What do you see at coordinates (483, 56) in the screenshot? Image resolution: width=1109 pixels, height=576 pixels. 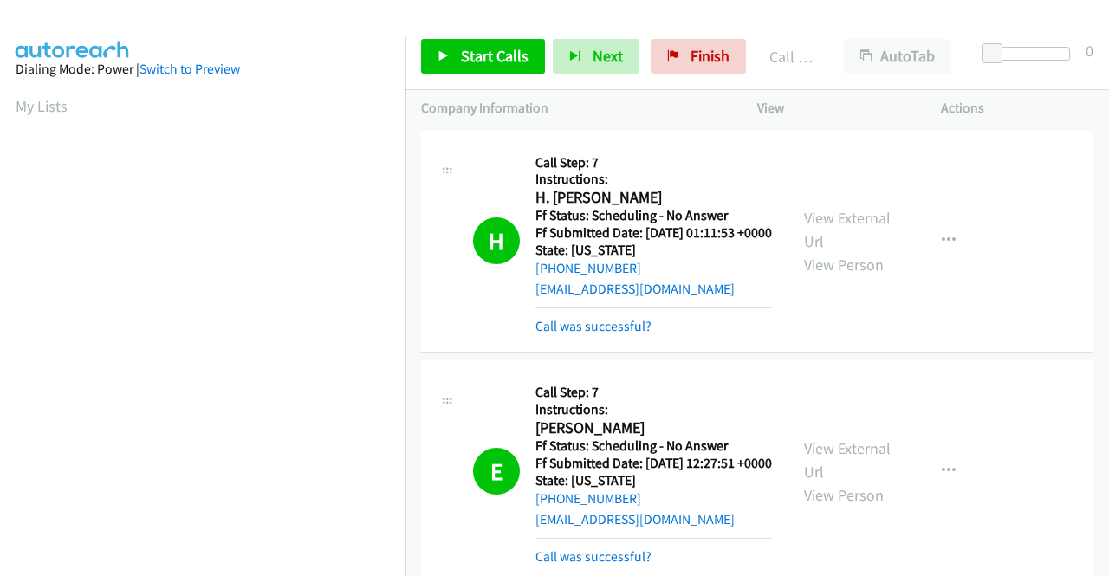 I see `a: Start Calls` at bounding box center [483, 56].